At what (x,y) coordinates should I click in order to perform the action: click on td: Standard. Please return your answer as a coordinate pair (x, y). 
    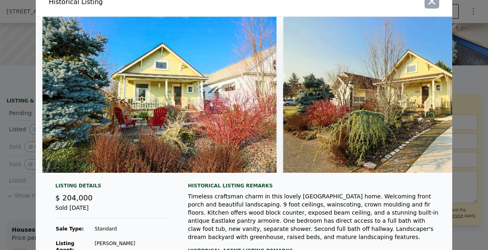
    Looking at the image, I should click on (131, 229).